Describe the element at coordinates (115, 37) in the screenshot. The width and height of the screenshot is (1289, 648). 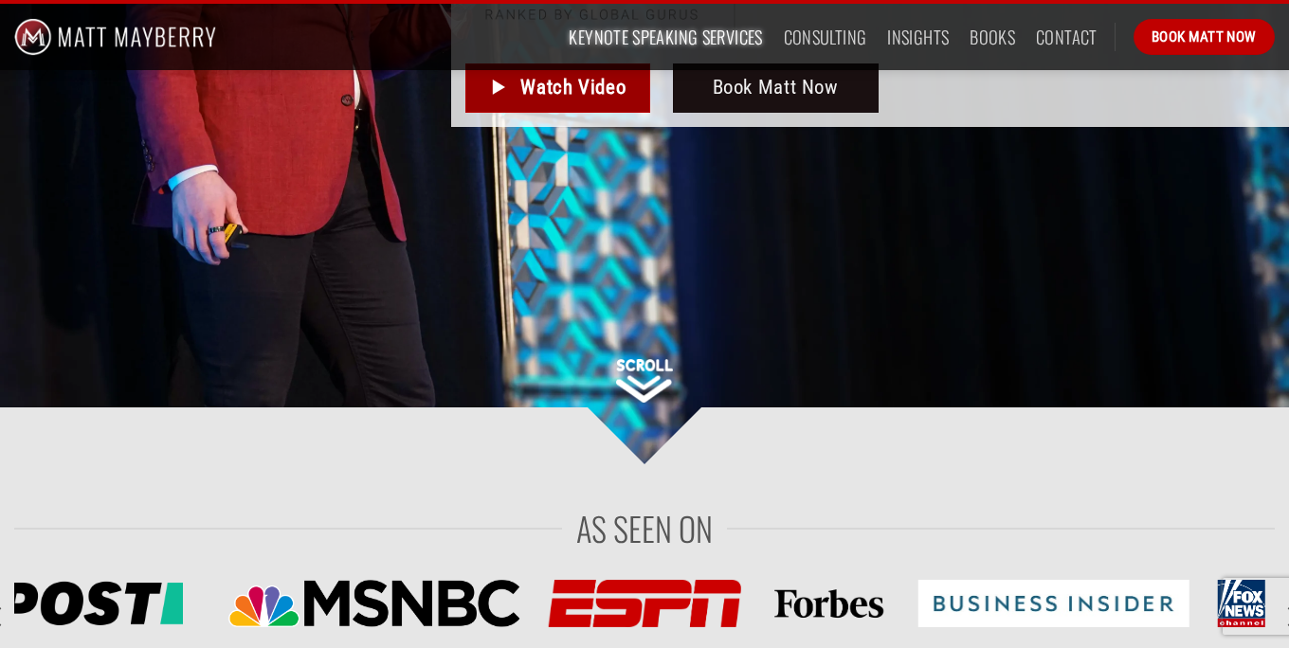
I see `img: Matt Mayberry` at that location.